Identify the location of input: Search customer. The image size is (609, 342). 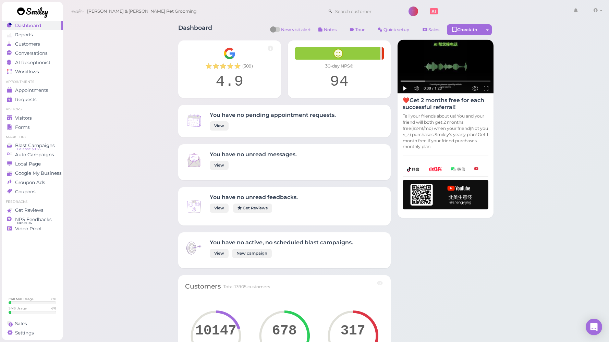
(366, 11).